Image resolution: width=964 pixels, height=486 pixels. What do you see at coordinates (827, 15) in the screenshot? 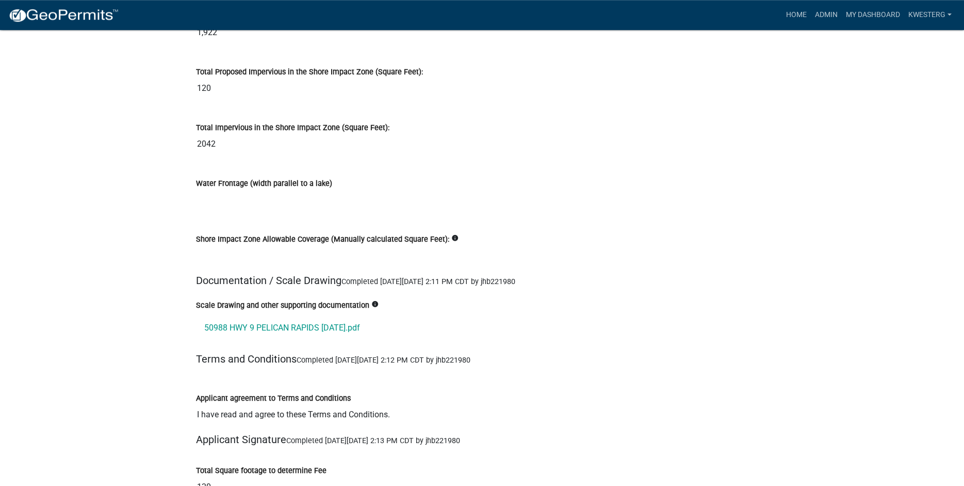
I see `a: Admin` at bounding box center [827, 15].